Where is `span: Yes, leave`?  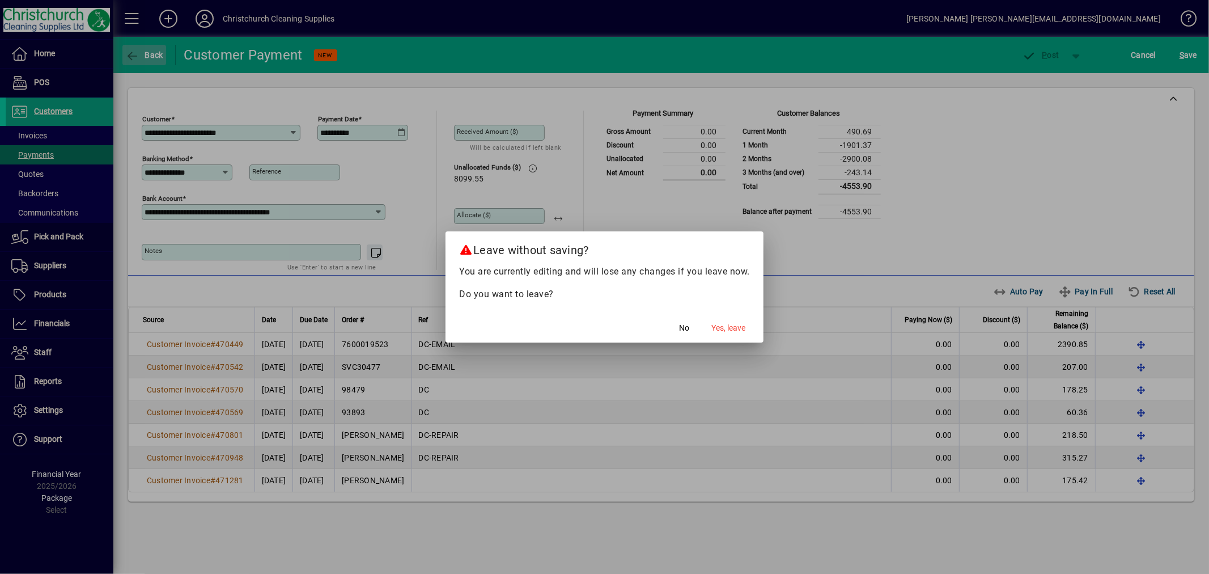 span: Yes, leave is located at coordinates (728, 328).